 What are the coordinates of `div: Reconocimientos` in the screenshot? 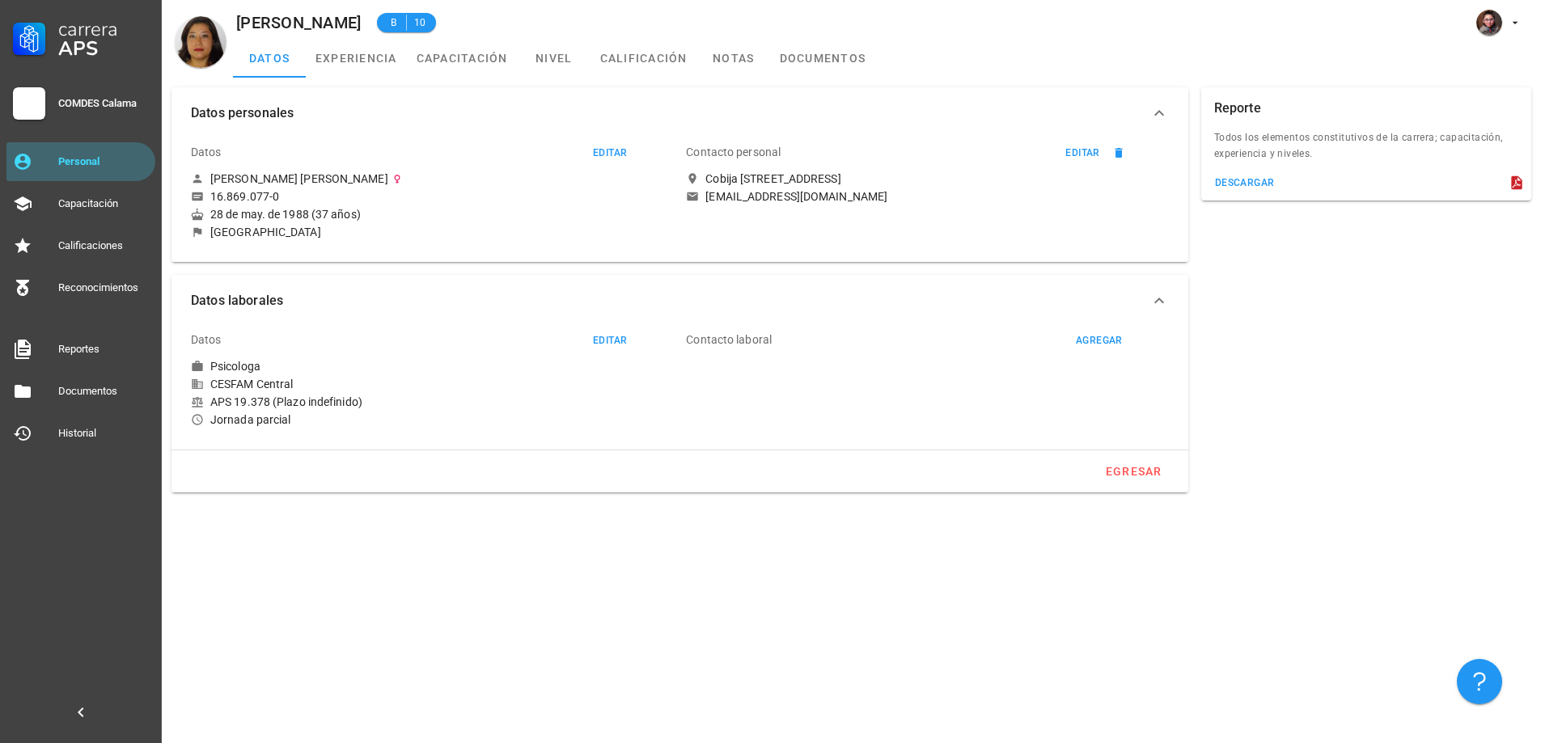 It's located at (104, 288).